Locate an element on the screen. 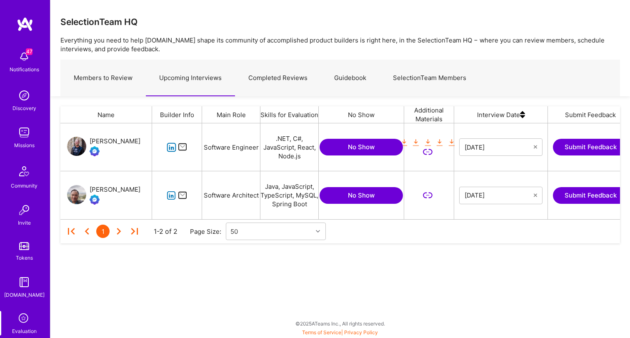  div: Java, JavaScript, TypeScript, MySQL, Spring Boot is located at coordinates (289, 195).